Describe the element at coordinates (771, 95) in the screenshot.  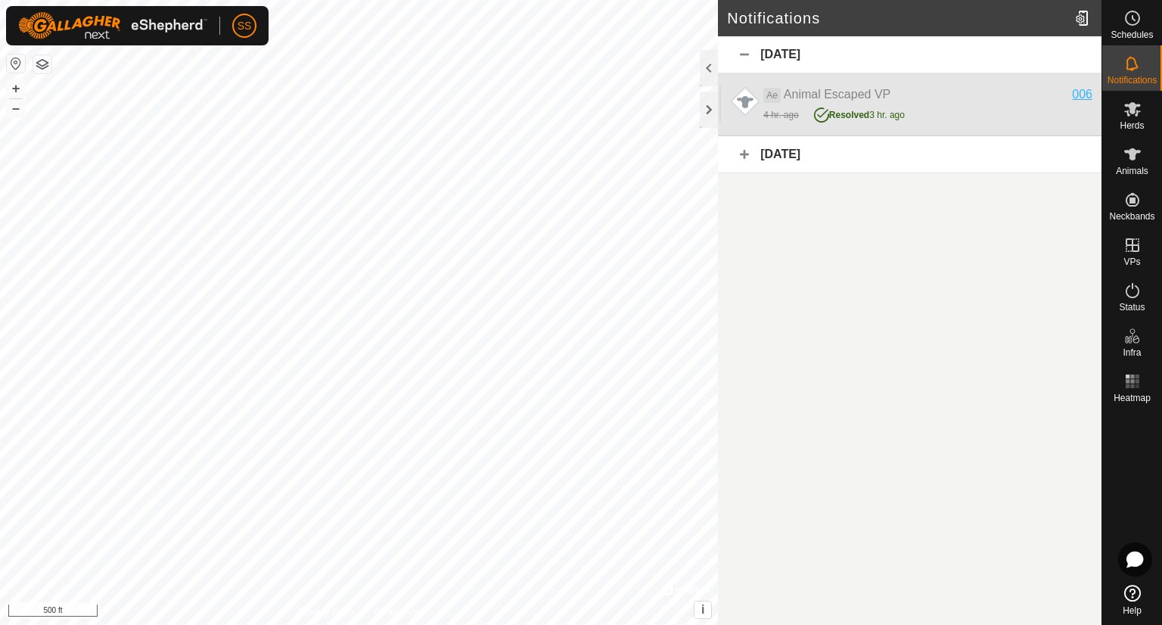
I see `span: Ae` at that location.